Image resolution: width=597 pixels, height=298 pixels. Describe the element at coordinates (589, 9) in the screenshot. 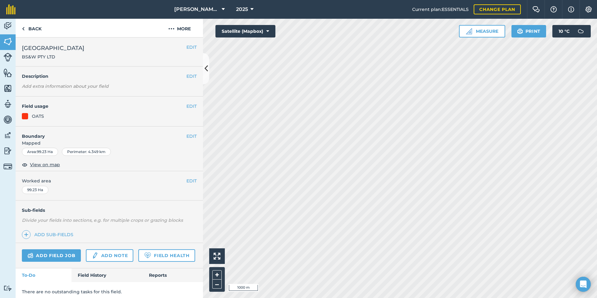

I see `img: A cog icon` at that location.